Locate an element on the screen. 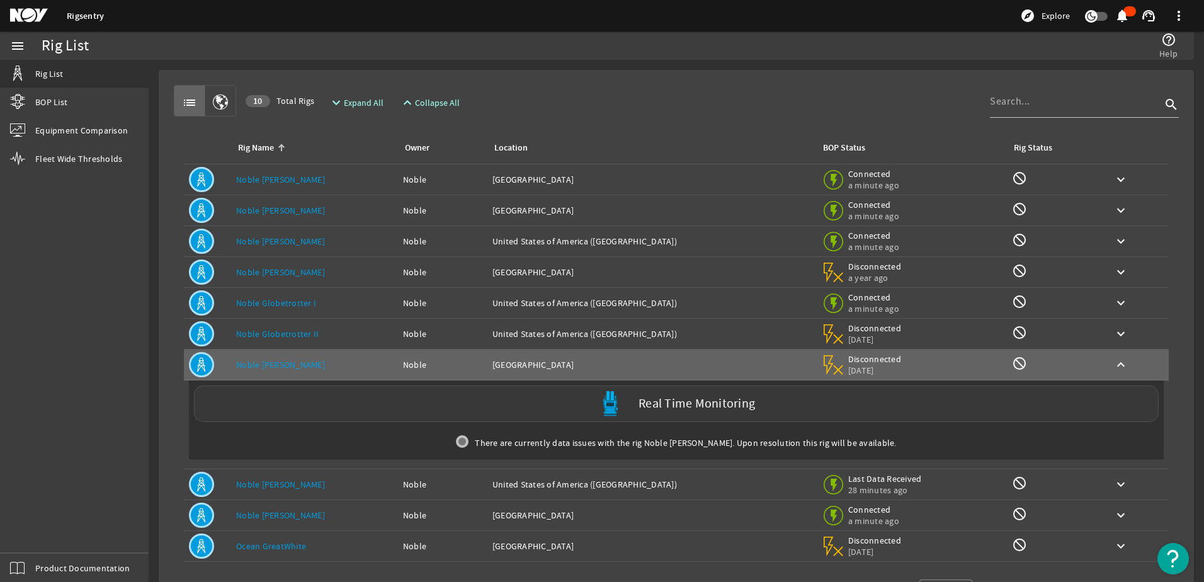 Image resolution: width=1204 pixels, height=582 pixels. button: Collapse All is located at coordinates (430, 103).